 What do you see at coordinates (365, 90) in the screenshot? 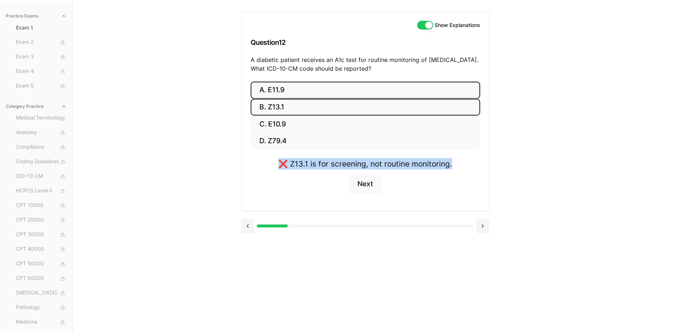
I see `button: A. E11.9` at bounding box center [365, 90].